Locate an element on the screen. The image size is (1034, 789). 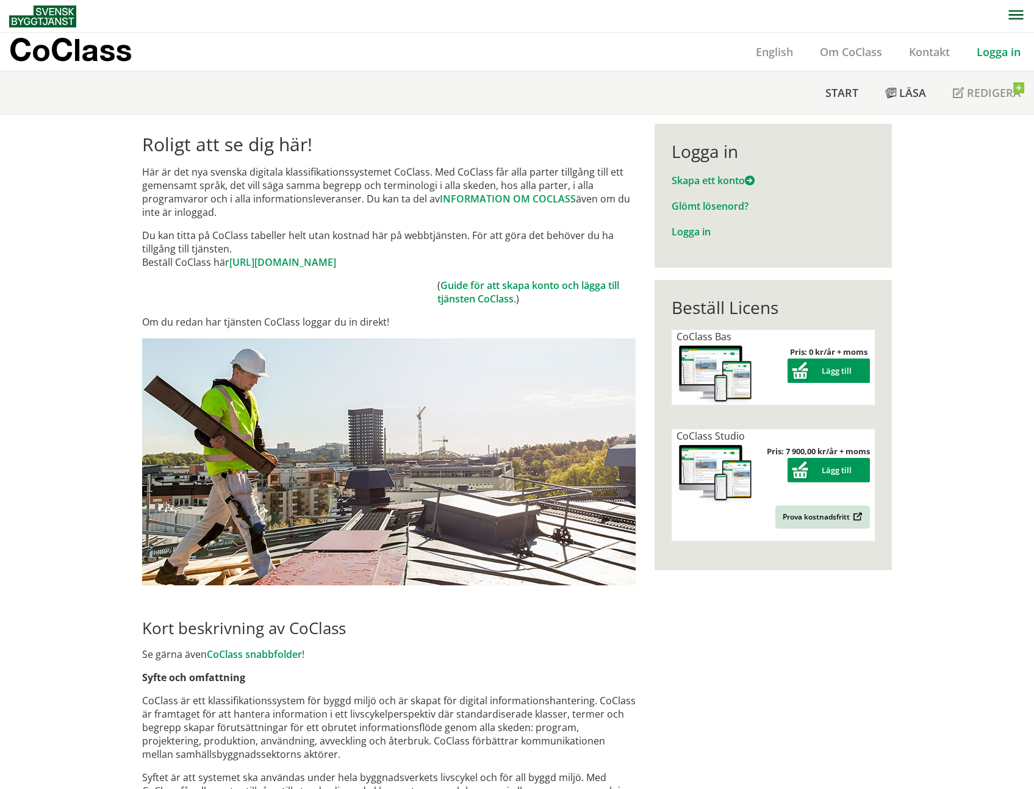
p: Om du redan har tjänsten CoClass loggar du in direkt! is located at coordinates (389, 322).